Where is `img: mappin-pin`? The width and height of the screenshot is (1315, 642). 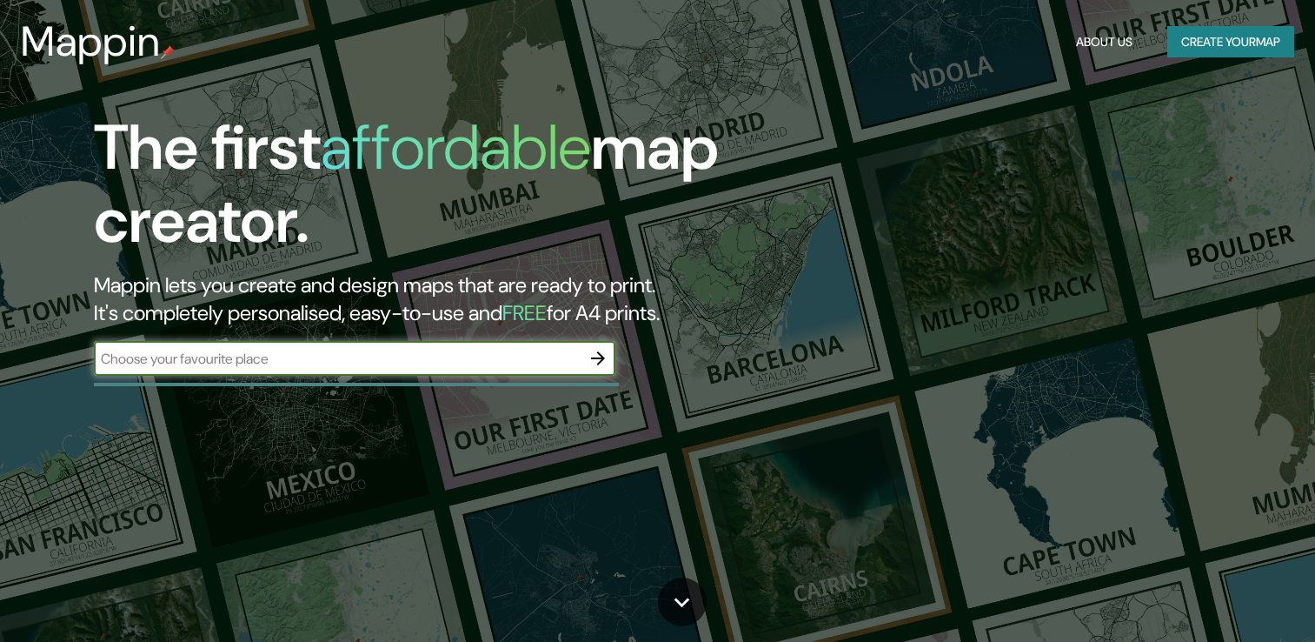
img: mappin-pin is located at coordinates (168, 52).